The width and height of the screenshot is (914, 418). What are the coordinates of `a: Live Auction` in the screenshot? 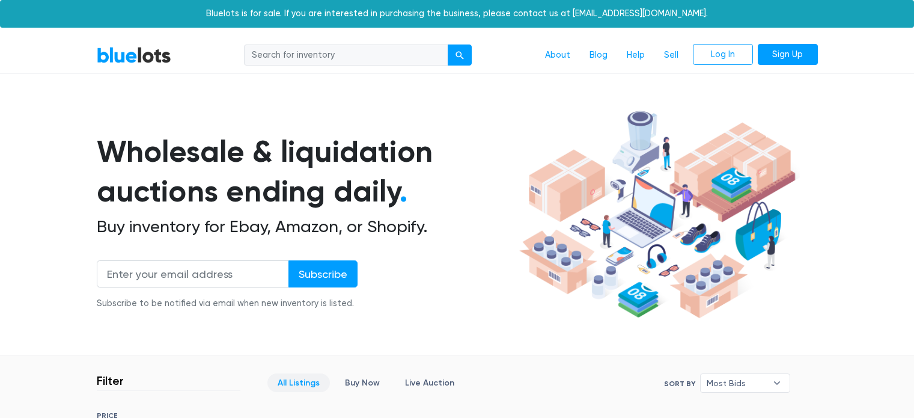 It's located at (430, 382).